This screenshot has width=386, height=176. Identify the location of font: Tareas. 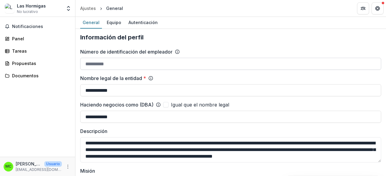
(19, 51).